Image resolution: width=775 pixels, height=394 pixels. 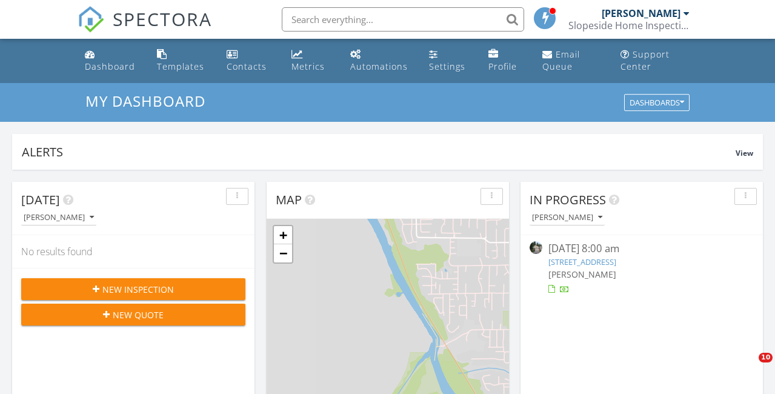 What do you see at coordinates (283, 235) in the screenshot?
I see `a: Zoom in` at bounding box center [283, 235].